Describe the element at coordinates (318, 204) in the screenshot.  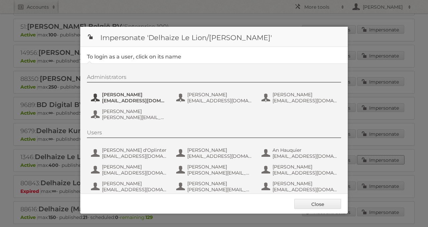
I see `a: Close` at that location.